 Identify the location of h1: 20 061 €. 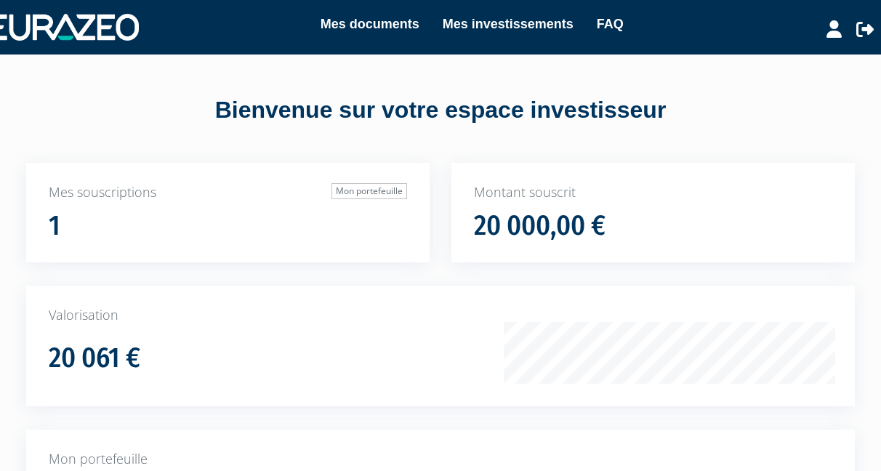
(94, 358).